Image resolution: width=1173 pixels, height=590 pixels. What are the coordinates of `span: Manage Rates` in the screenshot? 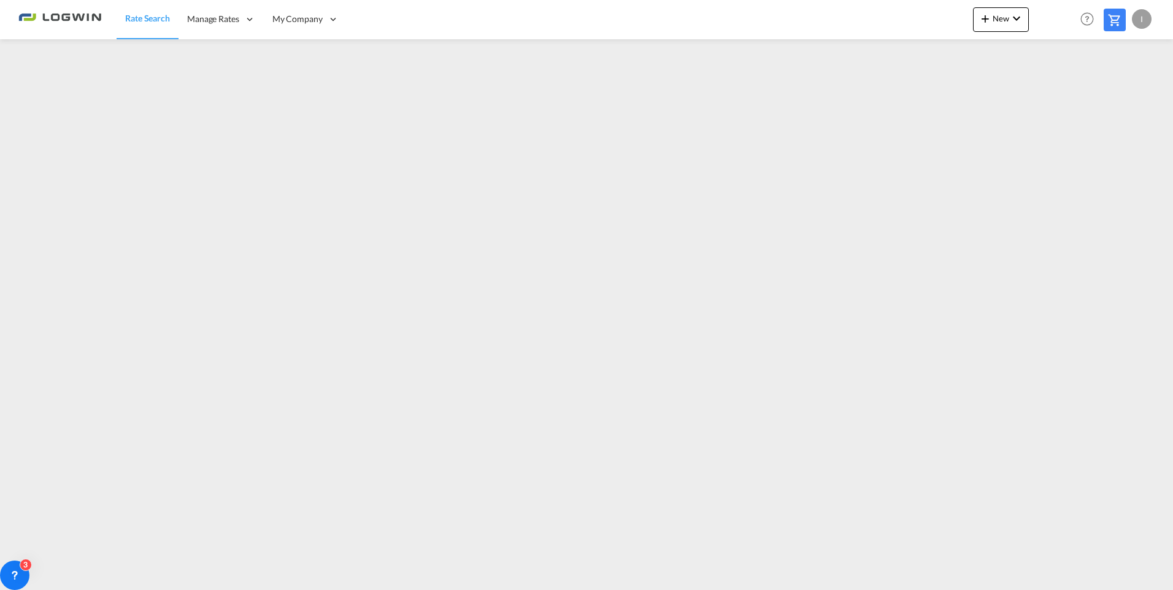 It's located at (213, 19).